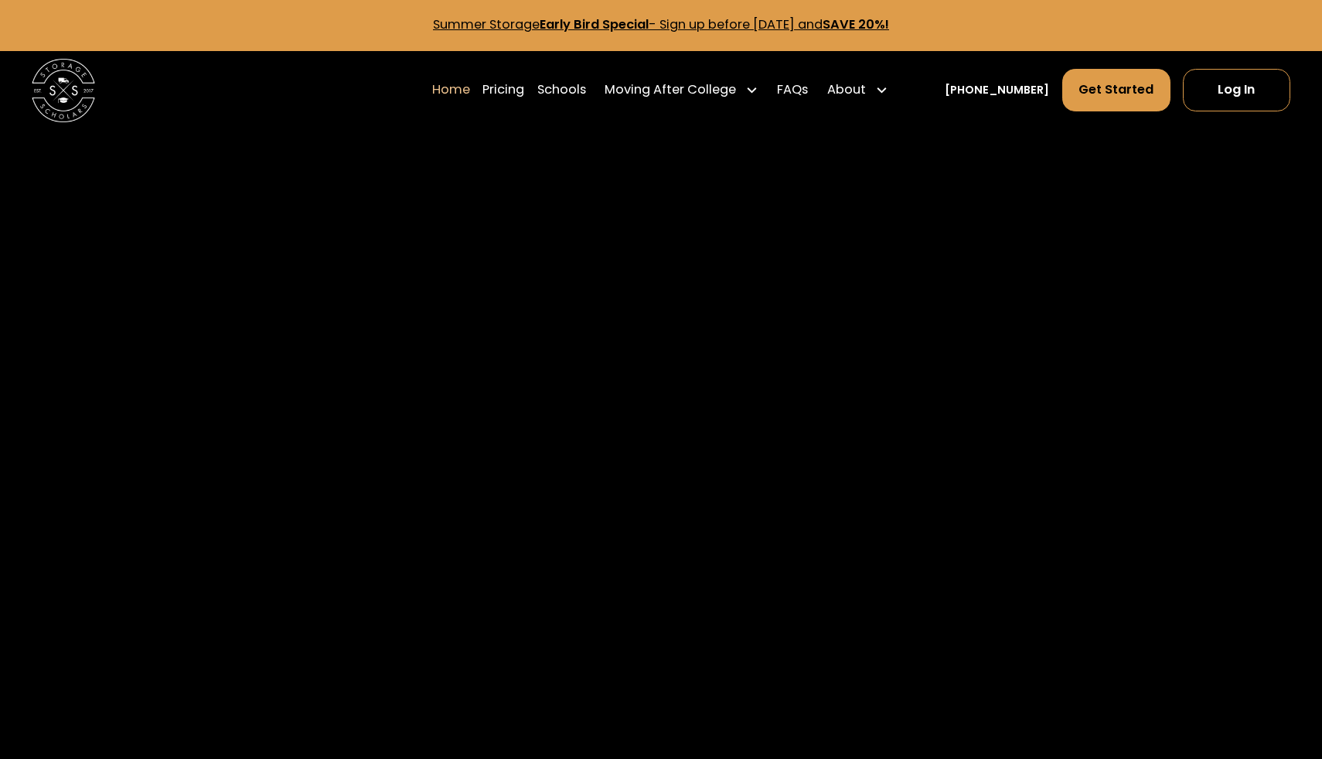 Image resolution: width=1322 pixels, height=759 pixels. I want to click on strong: SAVE 20%!, so click(856, 24).